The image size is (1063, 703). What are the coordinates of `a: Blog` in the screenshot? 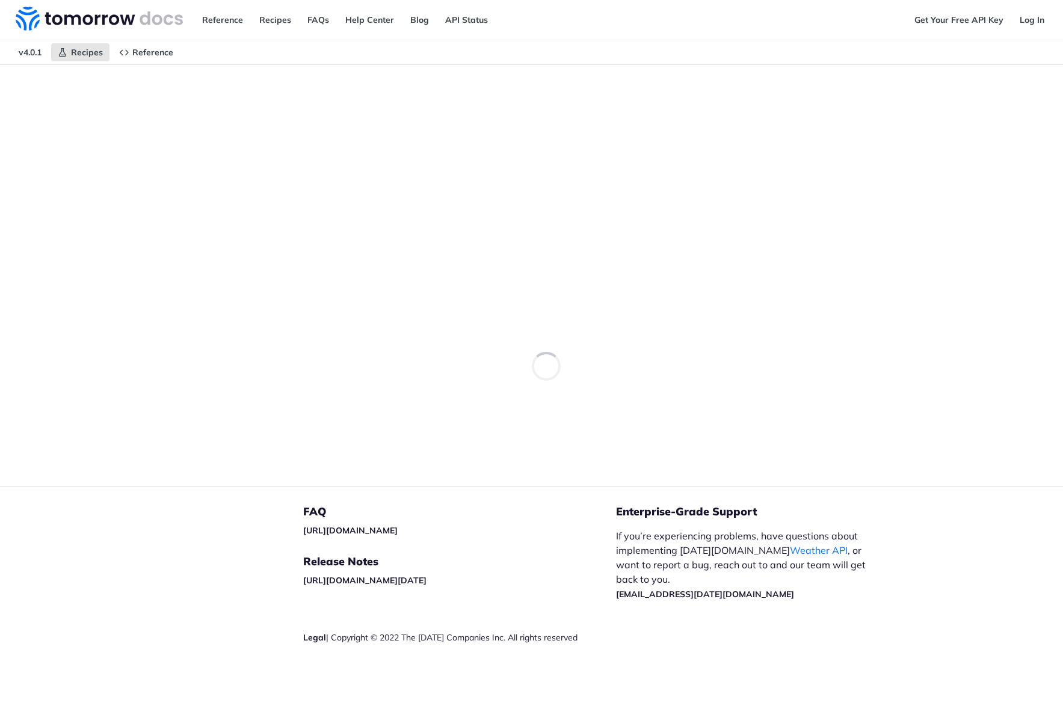 It's located at (419, 20).